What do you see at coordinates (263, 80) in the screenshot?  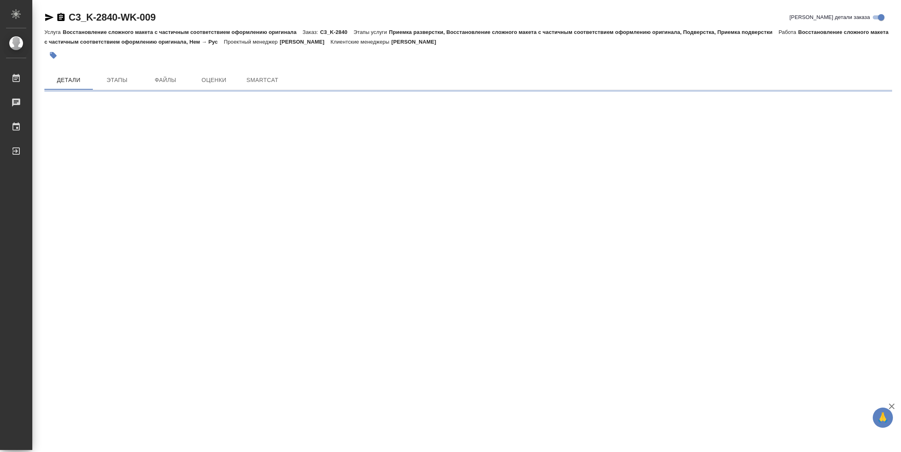 I see `span: SmartCat` at bounding box center [263, 80].